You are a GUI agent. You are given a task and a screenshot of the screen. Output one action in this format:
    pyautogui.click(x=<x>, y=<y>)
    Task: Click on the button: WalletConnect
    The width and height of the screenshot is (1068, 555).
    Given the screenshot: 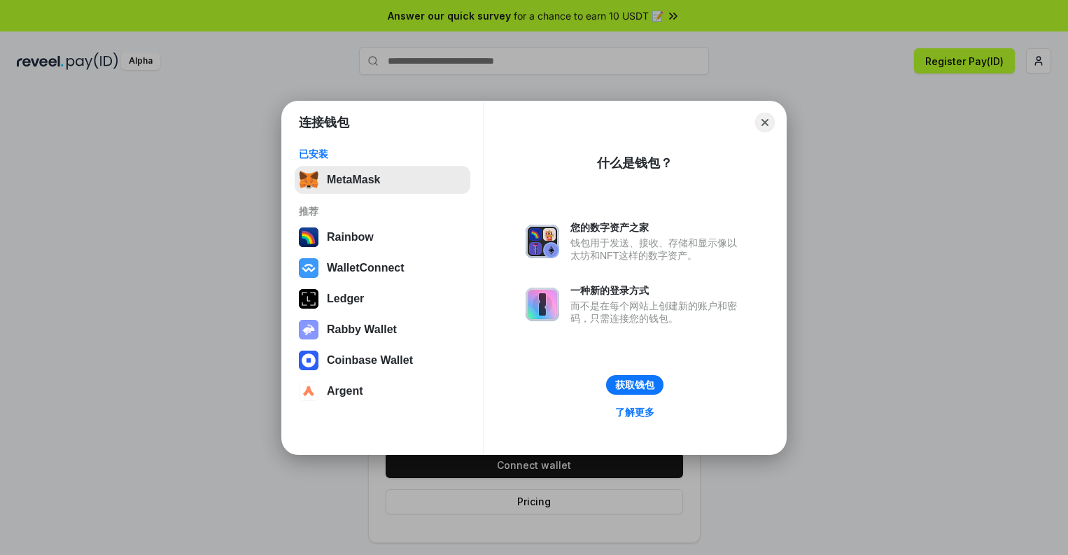 What is the action you would take?
    pyautogui.click(x=382, y=268)
    